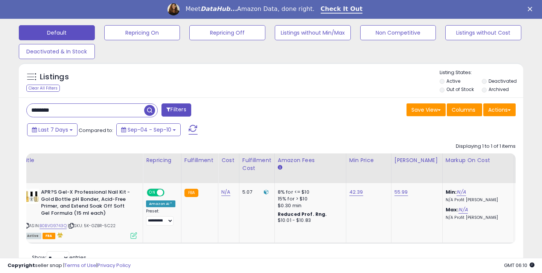  What do you see at coordinates (52, 130) in the screenshot?
I see `button: Last 7 Days` at bounding box center [52, 130].